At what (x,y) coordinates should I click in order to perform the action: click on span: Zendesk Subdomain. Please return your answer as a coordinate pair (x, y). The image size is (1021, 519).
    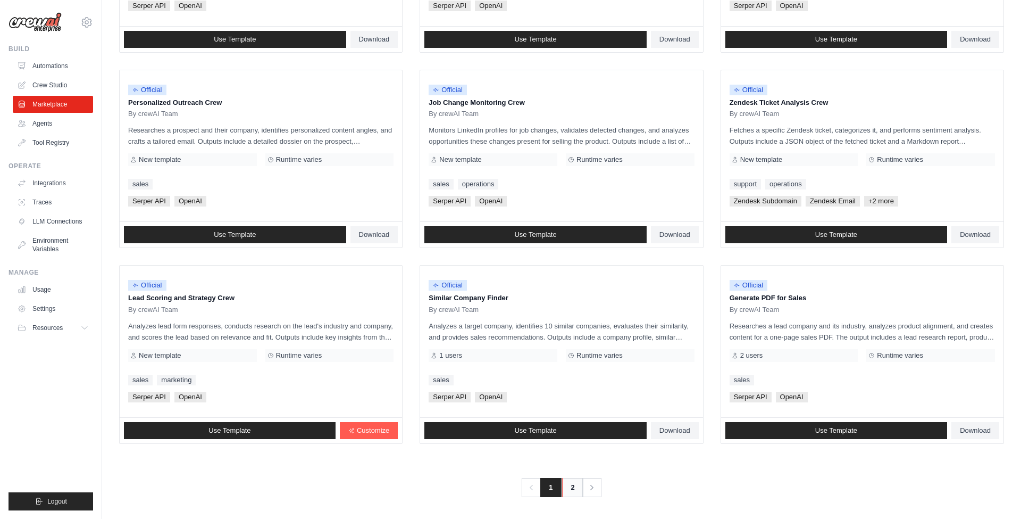
    Looking at the image, I should click on (766, 201).